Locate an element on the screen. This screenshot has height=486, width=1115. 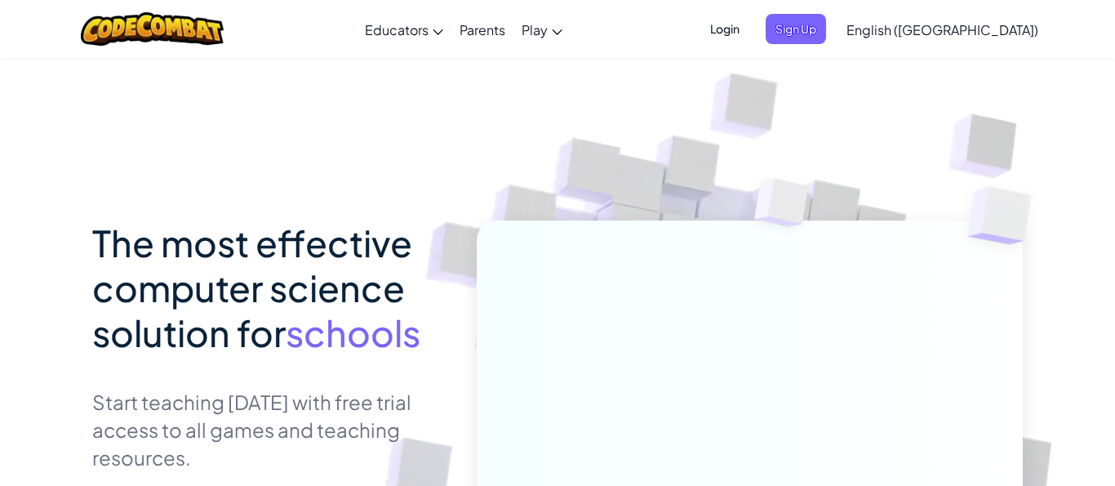
span: Play is located at coordinates (534, 29).